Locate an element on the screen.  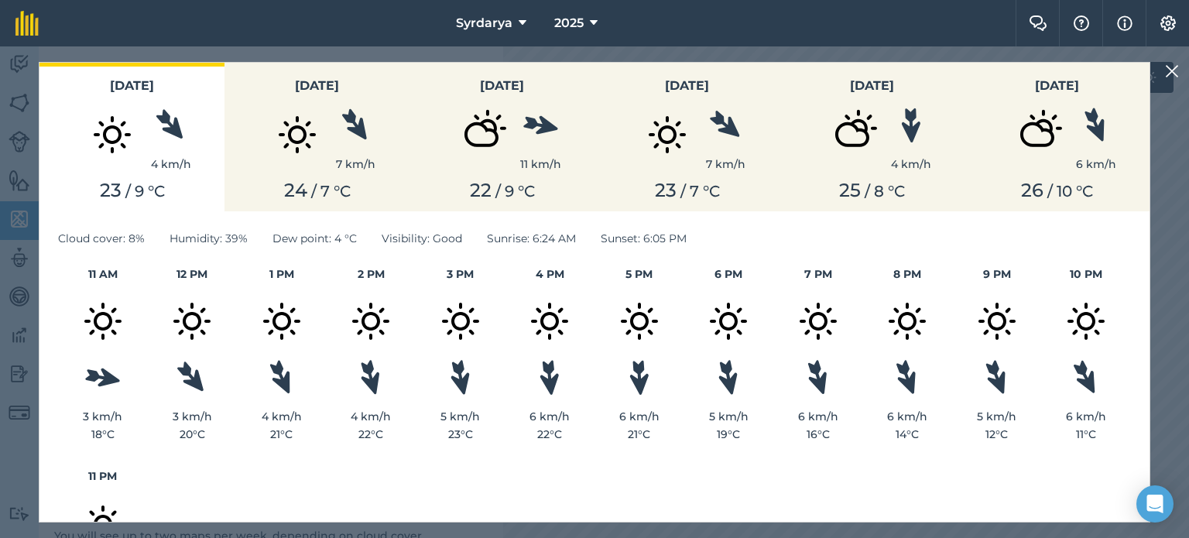
span: Visibility : Good is located at coordinates (422, 238).